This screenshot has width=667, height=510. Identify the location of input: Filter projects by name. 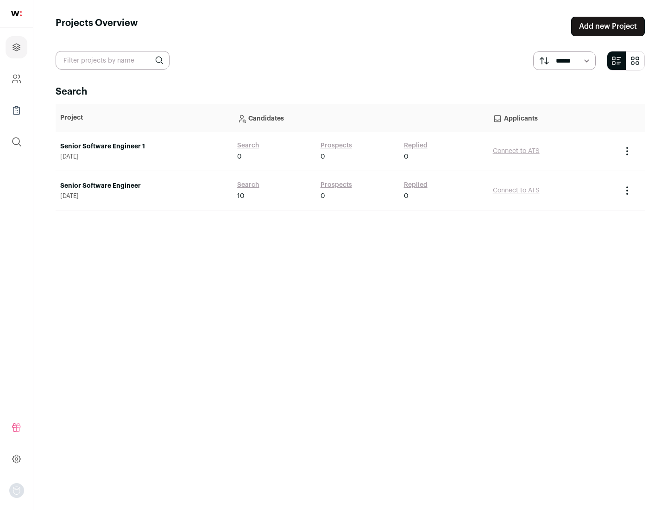
(113, 60).